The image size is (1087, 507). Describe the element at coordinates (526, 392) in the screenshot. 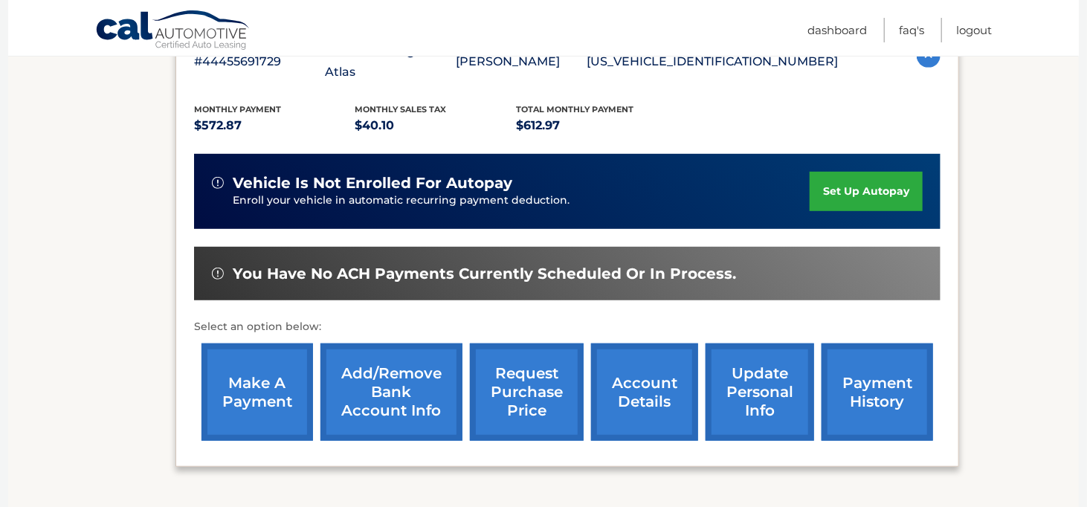

I see `a: request purchase price` at that location.